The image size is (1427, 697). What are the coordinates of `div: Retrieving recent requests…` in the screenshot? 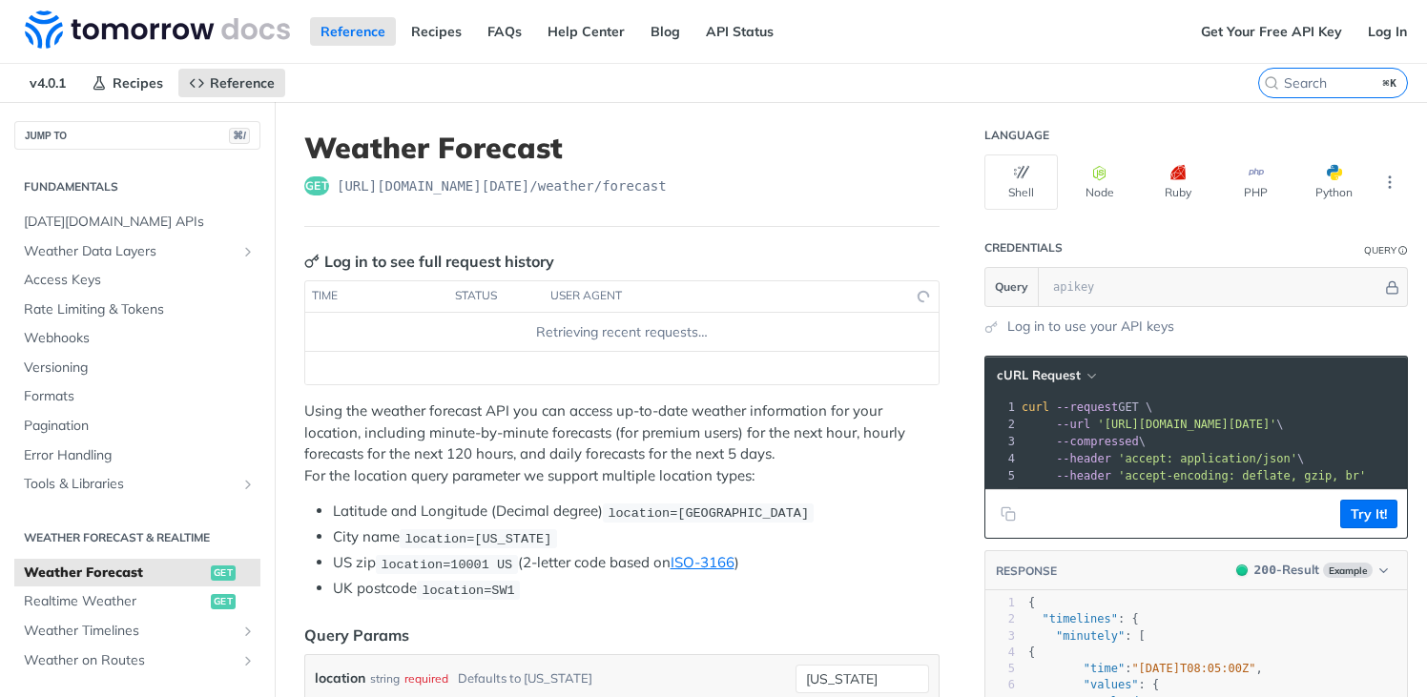 It's located at (622, 332).